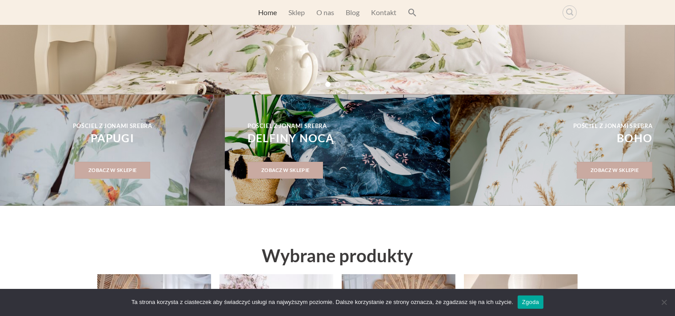 This screenshot has height=316, width=675. I want to click on a: Home, so click(268, 12).